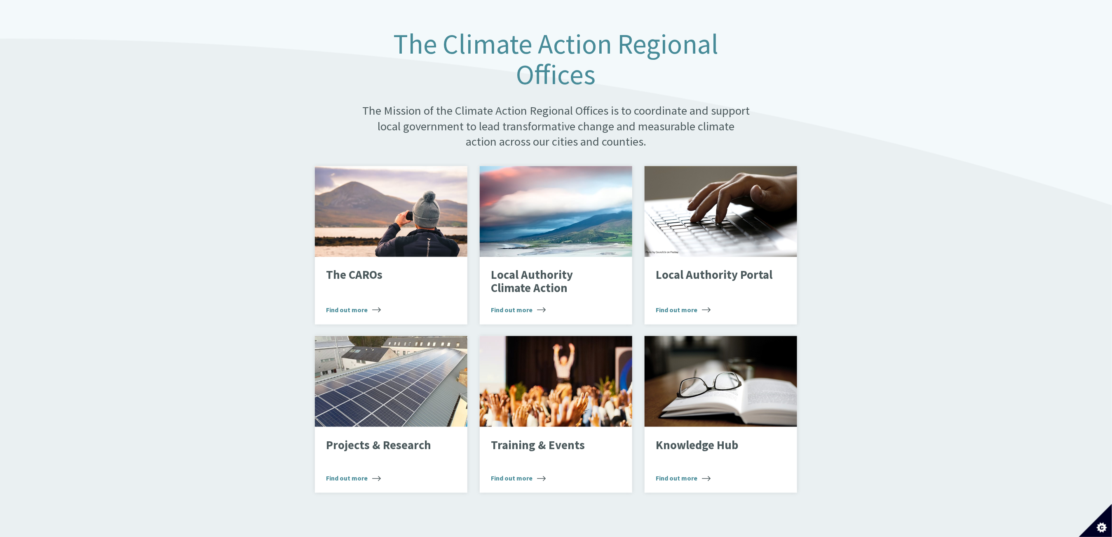  I want to click on button: Set cookie preferences, so click(1095, 520).